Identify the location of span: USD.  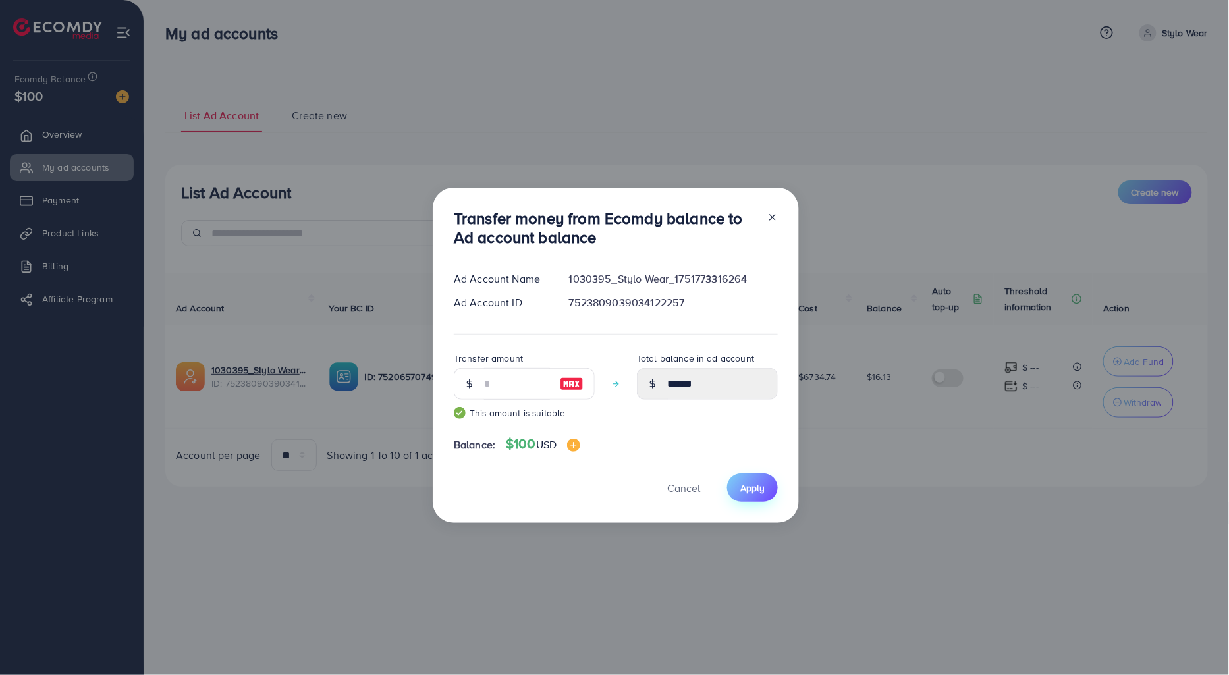
(546, 445).